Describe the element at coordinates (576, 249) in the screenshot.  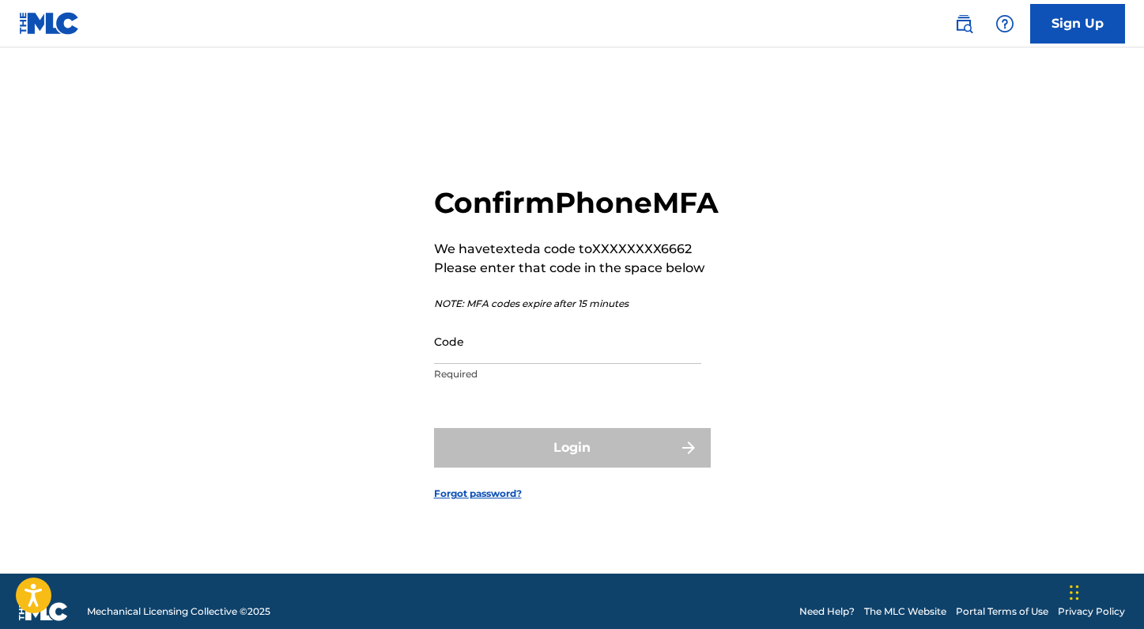
I see `p: We have texted a code to XXXXXXXX6662` at that location.